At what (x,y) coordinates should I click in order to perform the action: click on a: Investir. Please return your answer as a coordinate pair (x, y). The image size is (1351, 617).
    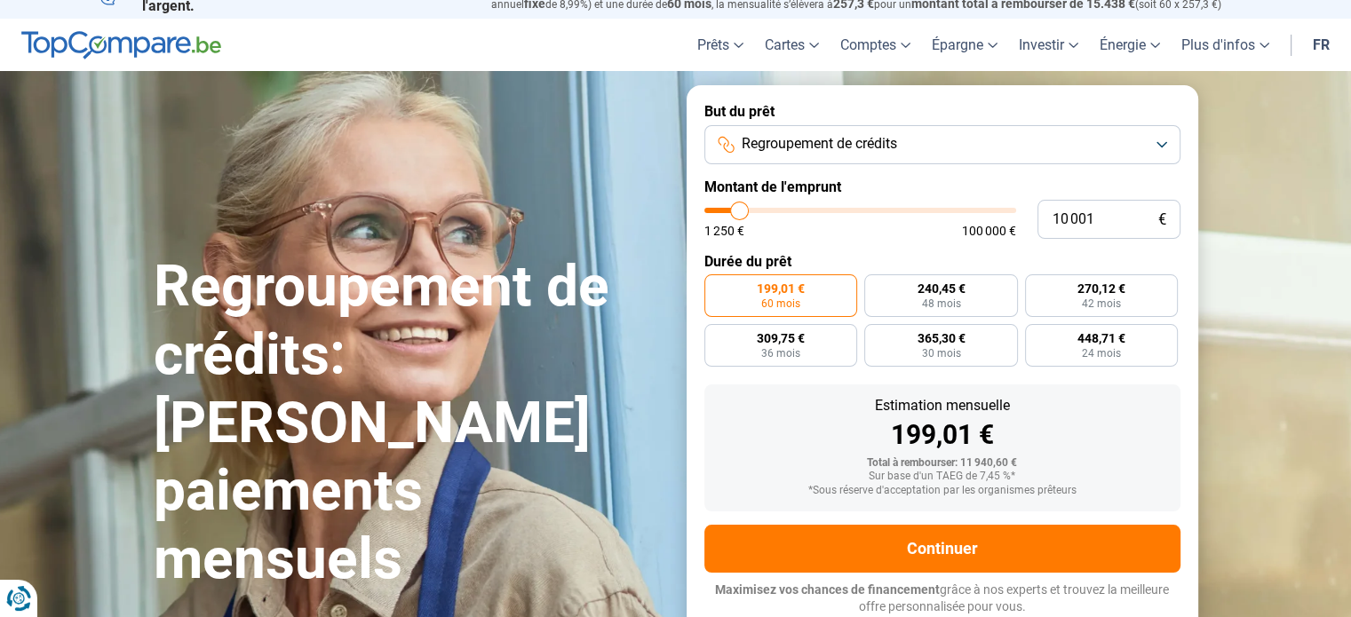
    Looking at the image, I should click on (1048, 44).